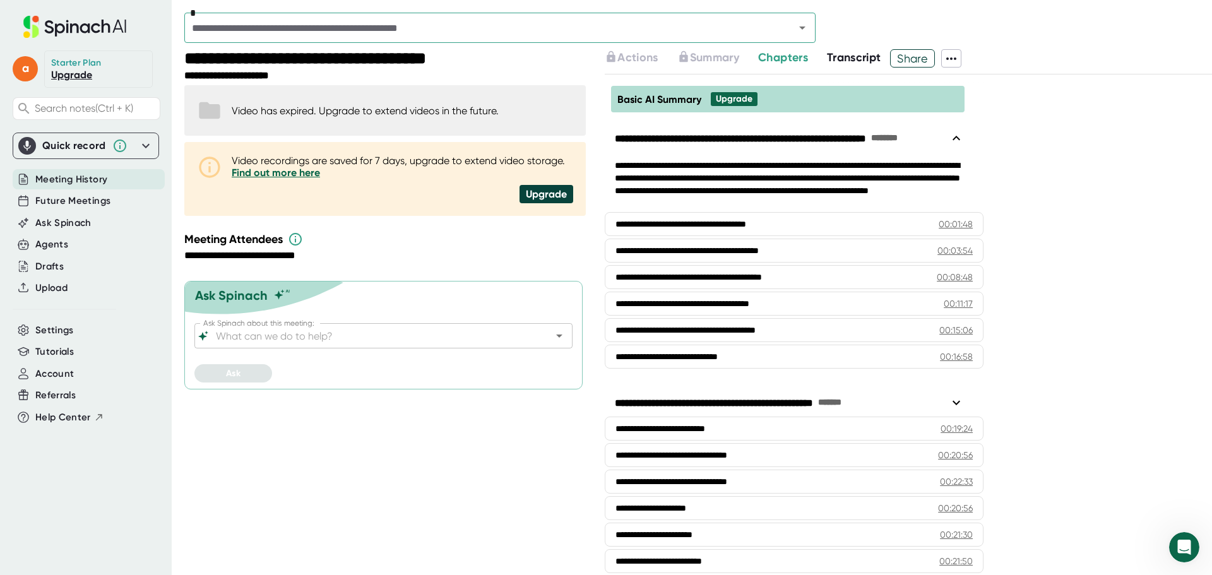 The width and height of the screenshot is (1212, 575). What do you see at coordinates (233, 373) in the screenshot?
I see `button: Ask` at bounding box center [233, 373].